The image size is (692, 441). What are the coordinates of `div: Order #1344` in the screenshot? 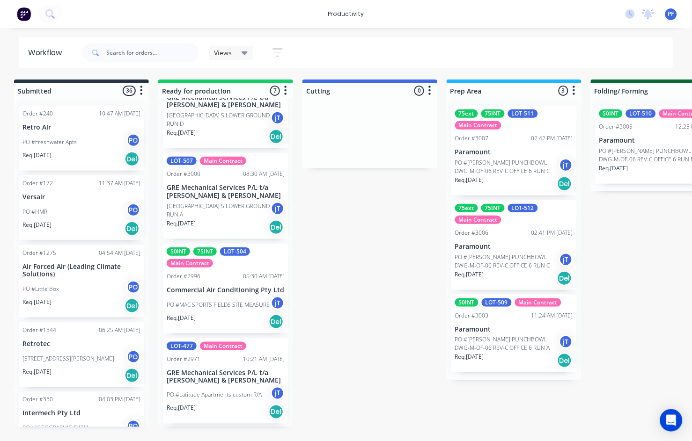 It's located at (39, 330).